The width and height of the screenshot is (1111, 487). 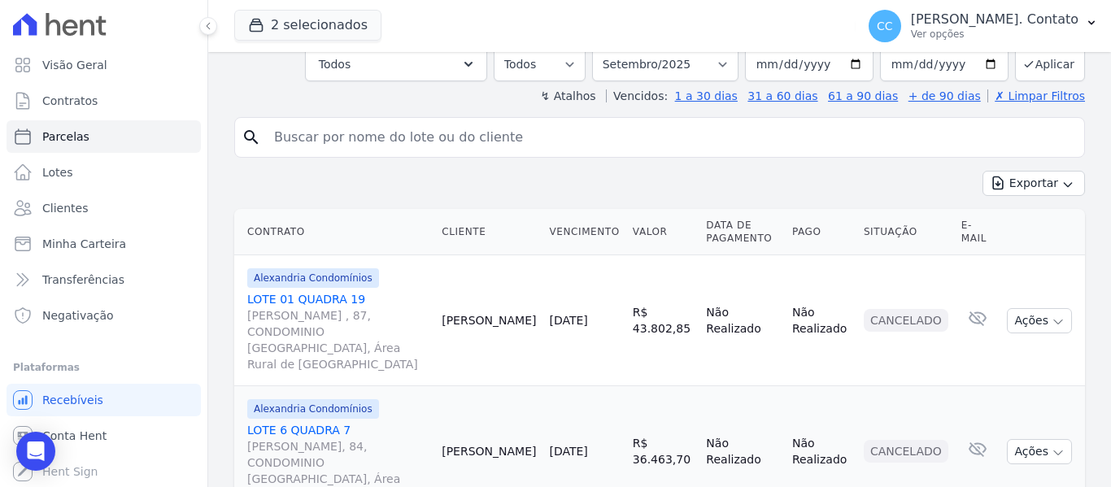 I want to click on a: 61 a 90 dias, so click(x=863, y=96).